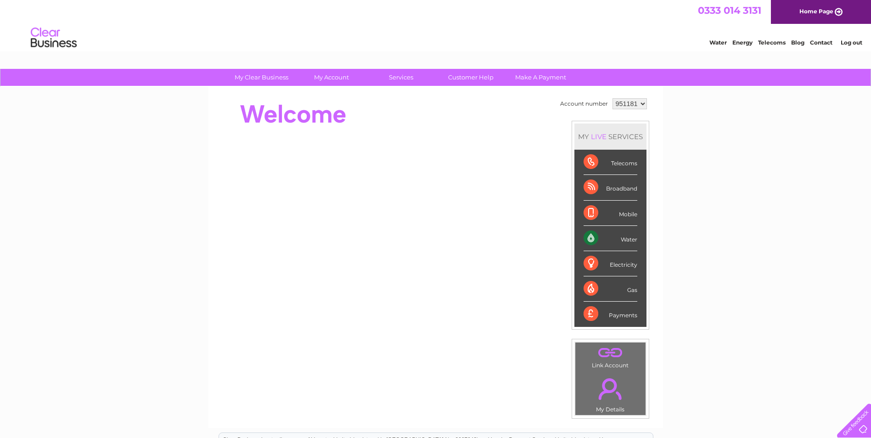 The width and height of the screenshot is (871, 438). What do you see at coordinates (821, 42) in the screenshot?
I see `a: Contact` at bounding box center [821, 42].